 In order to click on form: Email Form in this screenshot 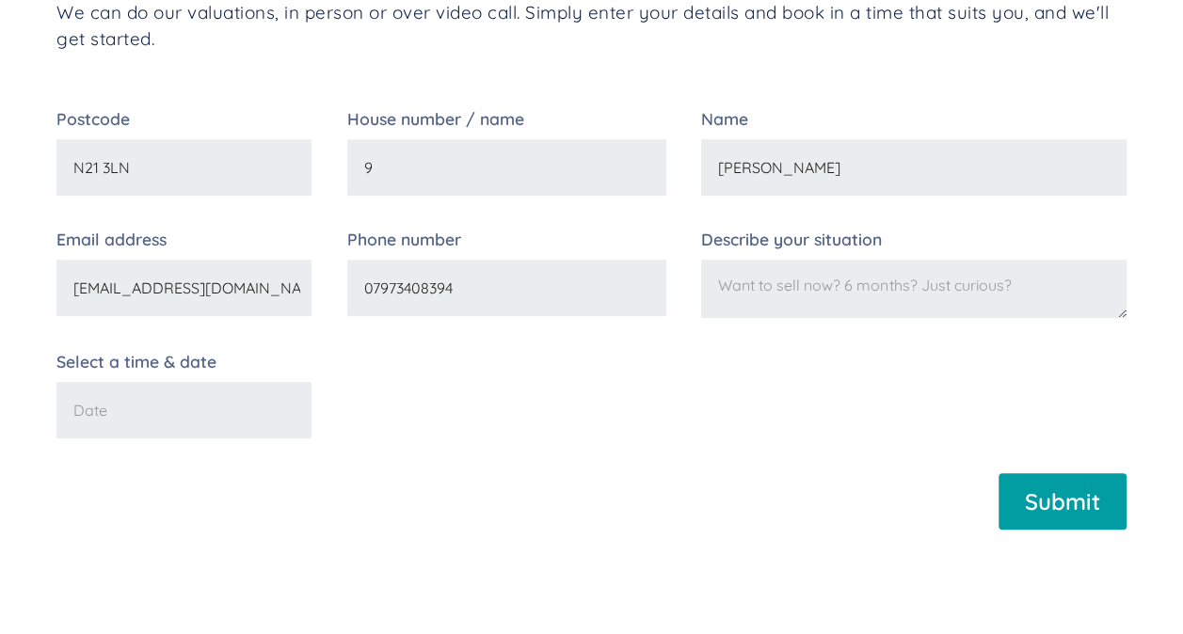, I will do `click(591, 327)`.